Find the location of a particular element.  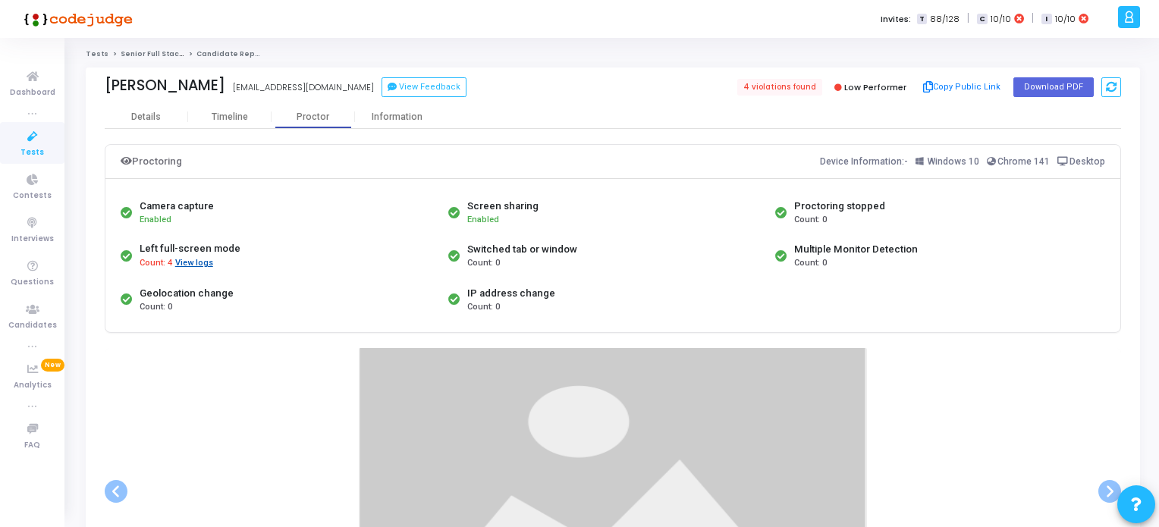

span: C is located at coordinates (982, 19).